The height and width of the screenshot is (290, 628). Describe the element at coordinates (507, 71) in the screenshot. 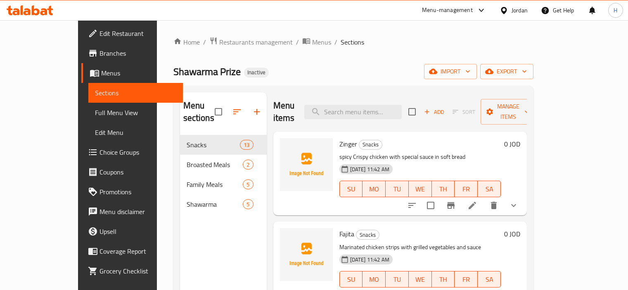

I see `button: export` at that location.